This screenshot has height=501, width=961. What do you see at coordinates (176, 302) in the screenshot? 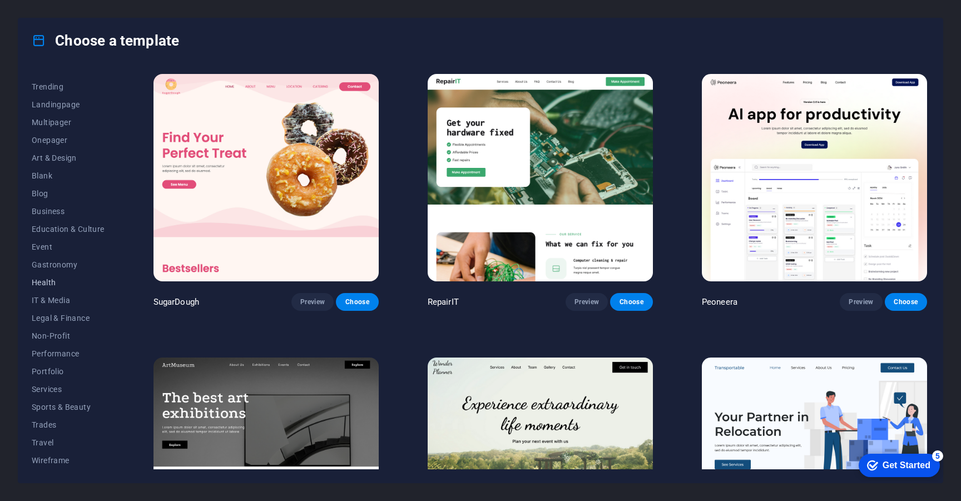
I see `p: SugarDough` at bounding box center [176, 302].